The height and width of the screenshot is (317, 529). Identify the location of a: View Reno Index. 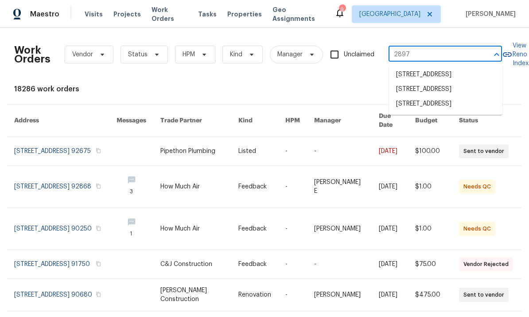
(515, 54).